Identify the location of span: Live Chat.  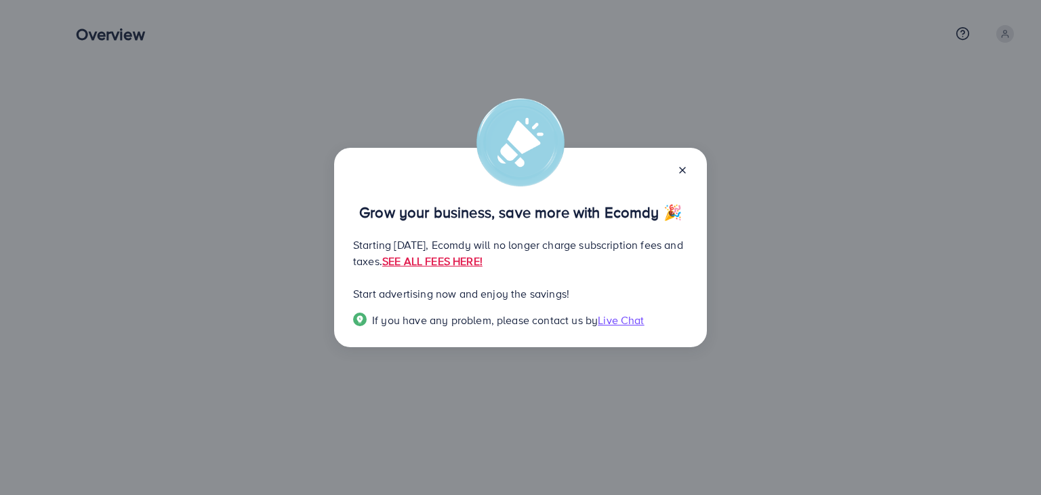
(621, 320).